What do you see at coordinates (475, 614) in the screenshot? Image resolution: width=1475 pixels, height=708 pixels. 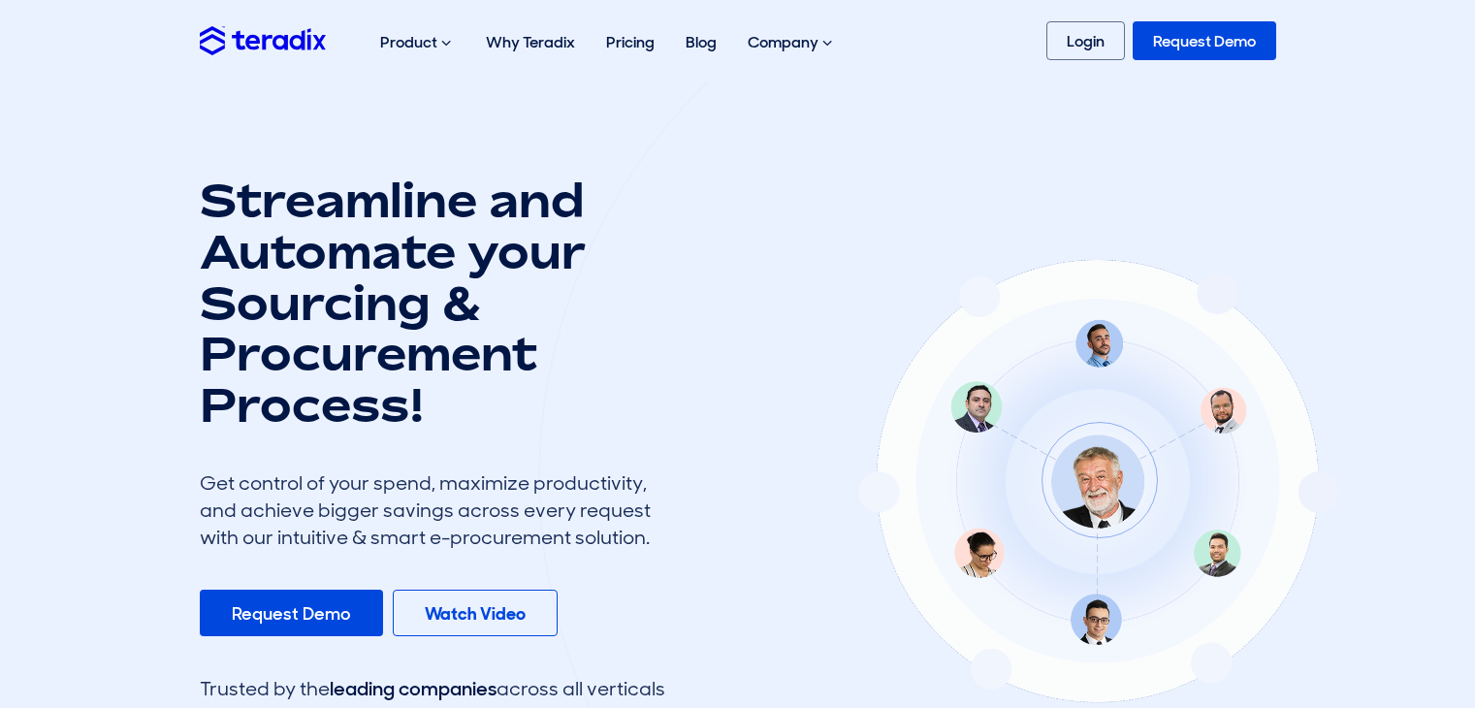 I see `b: Watch Video` at bounding box center [475, 614].